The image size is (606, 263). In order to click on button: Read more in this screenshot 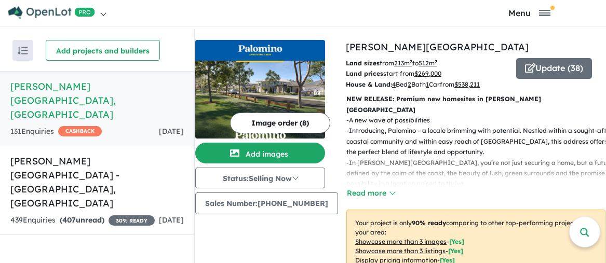, I will do `click(371, 193)`.